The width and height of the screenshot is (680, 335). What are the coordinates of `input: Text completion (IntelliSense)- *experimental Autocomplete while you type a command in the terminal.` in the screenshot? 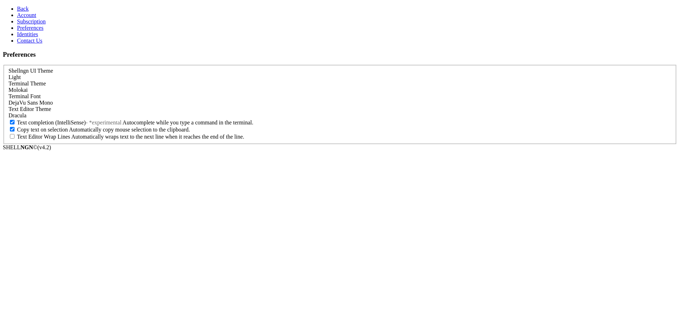 It's located at (12, 122).